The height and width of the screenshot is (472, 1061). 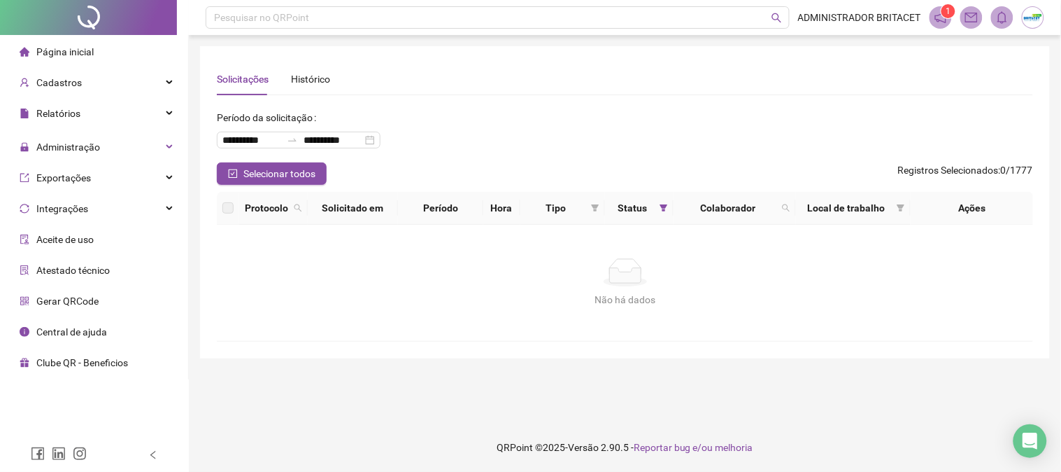 I want to click on th: Hora, so click(x=502, y=208).